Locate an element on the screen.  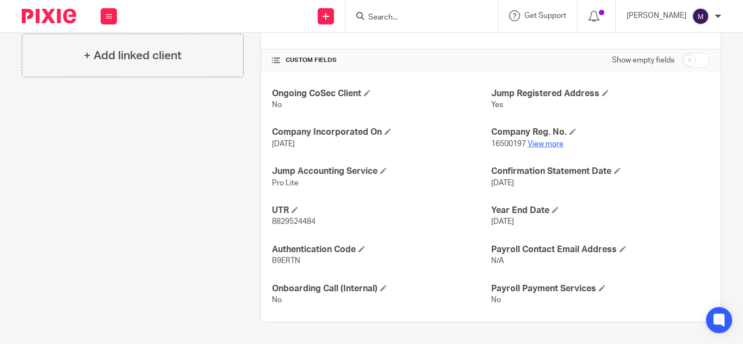
img: Pixie is located at coordinates (49, 16).